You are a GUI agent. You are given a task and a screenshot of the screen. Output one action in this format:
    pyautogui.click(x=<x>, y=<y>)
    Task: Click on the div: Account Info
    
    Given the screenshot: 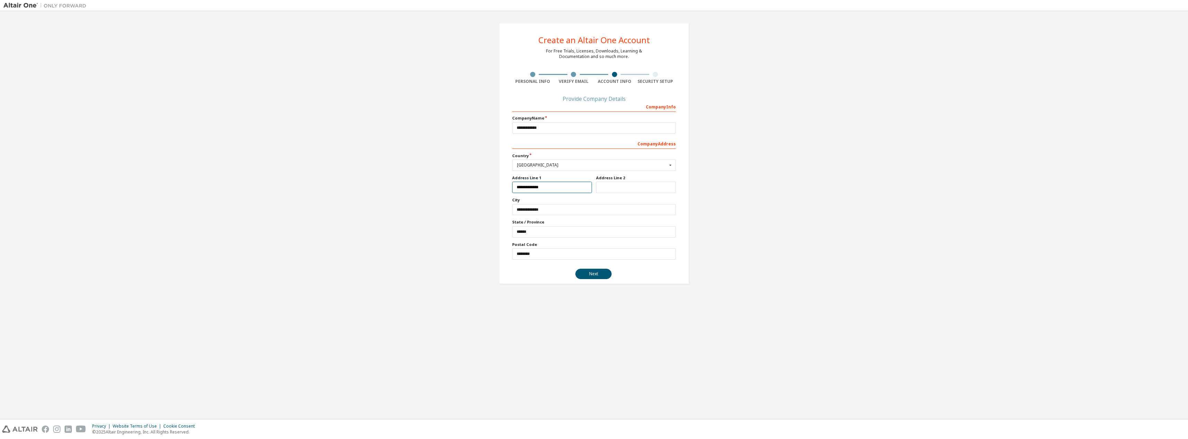 What is the action you would take?
    pyautogui.click(x=614, y=82)
    